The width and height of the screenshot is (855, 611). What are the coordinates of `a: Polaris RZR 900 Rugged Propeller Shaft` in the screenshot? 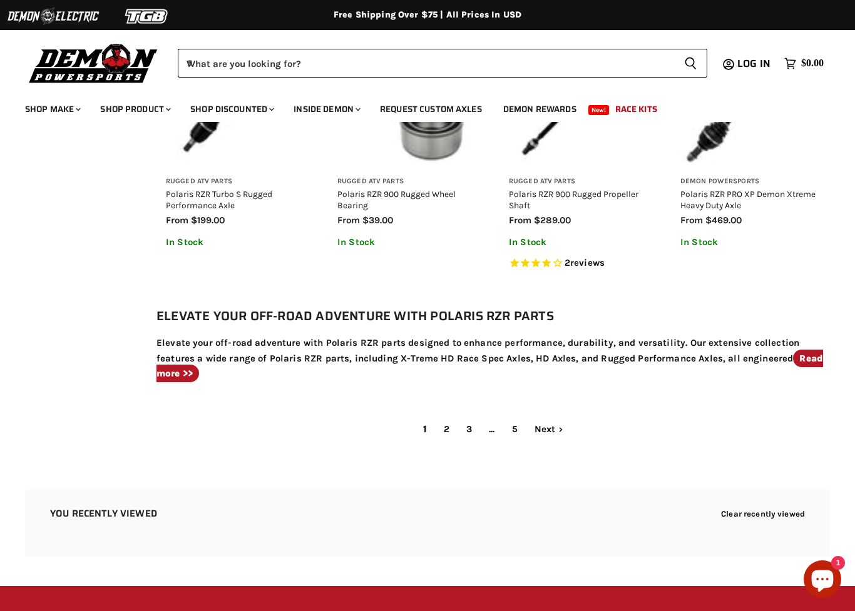 It's located at (573, 200).